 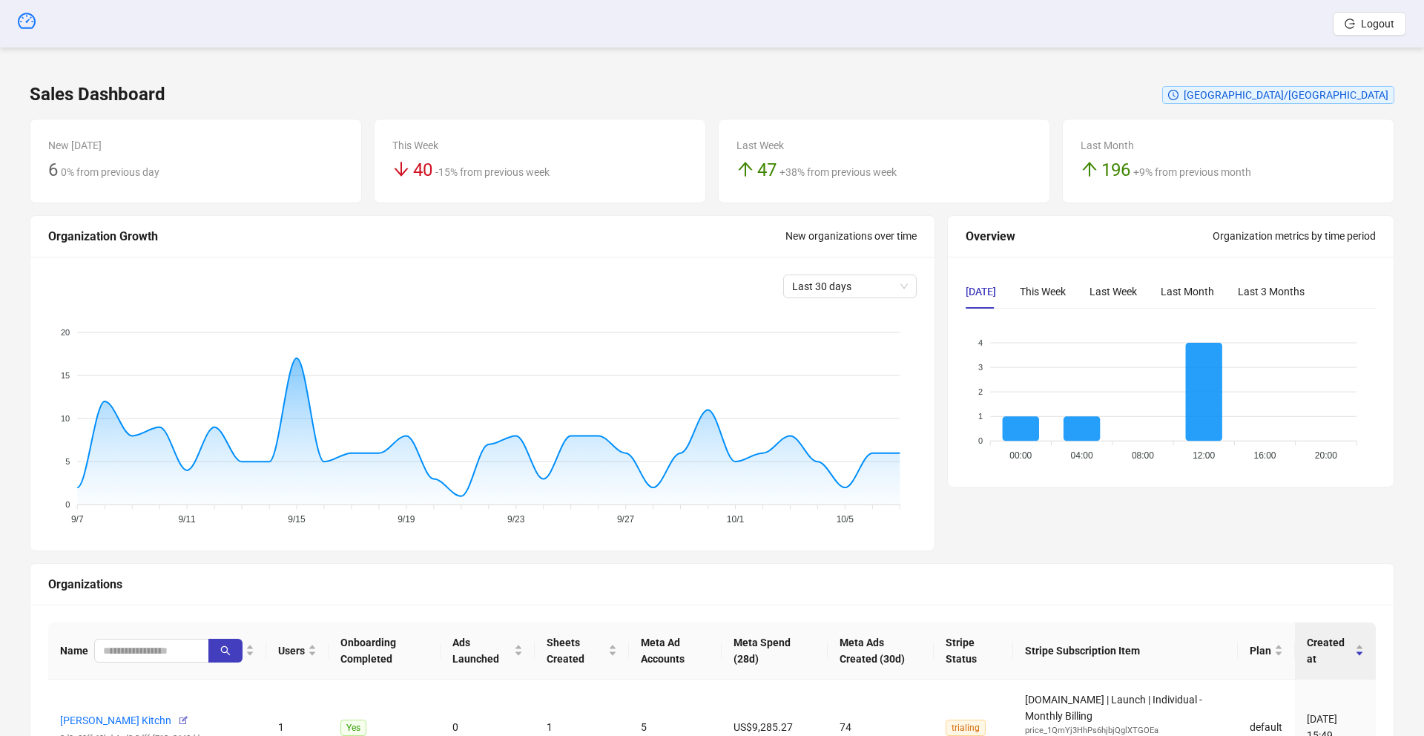 I want to click on span: Sheets Created, so click(x=576, y=651).